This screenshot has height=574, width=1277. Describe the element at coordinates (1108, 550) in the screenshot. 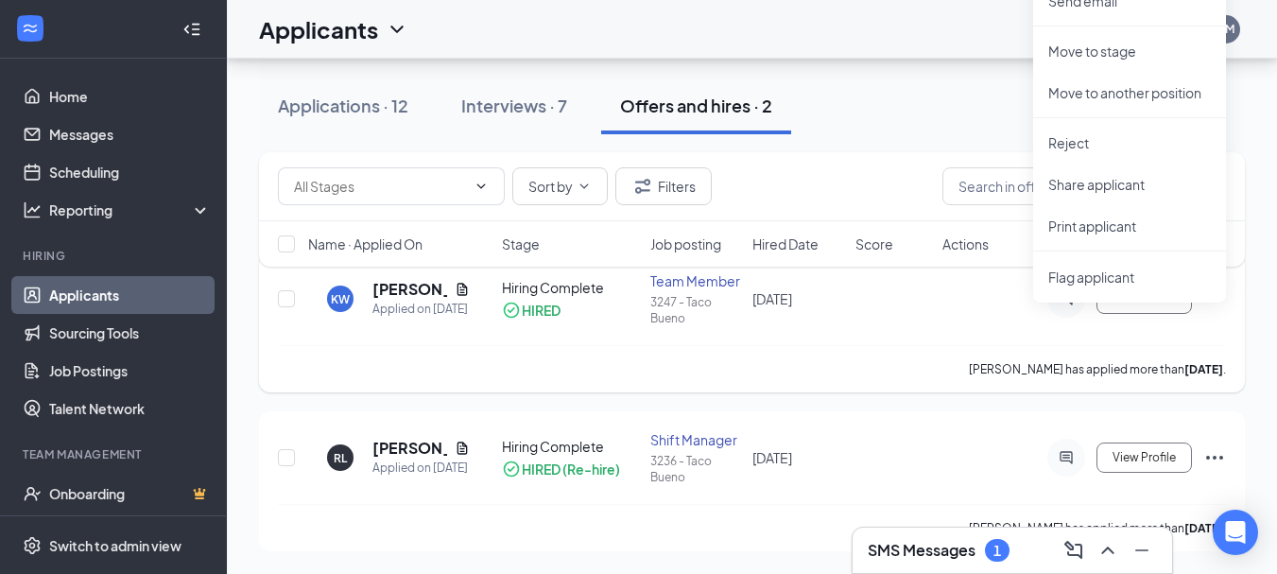

I see `svg: ChevronUp` at that location.